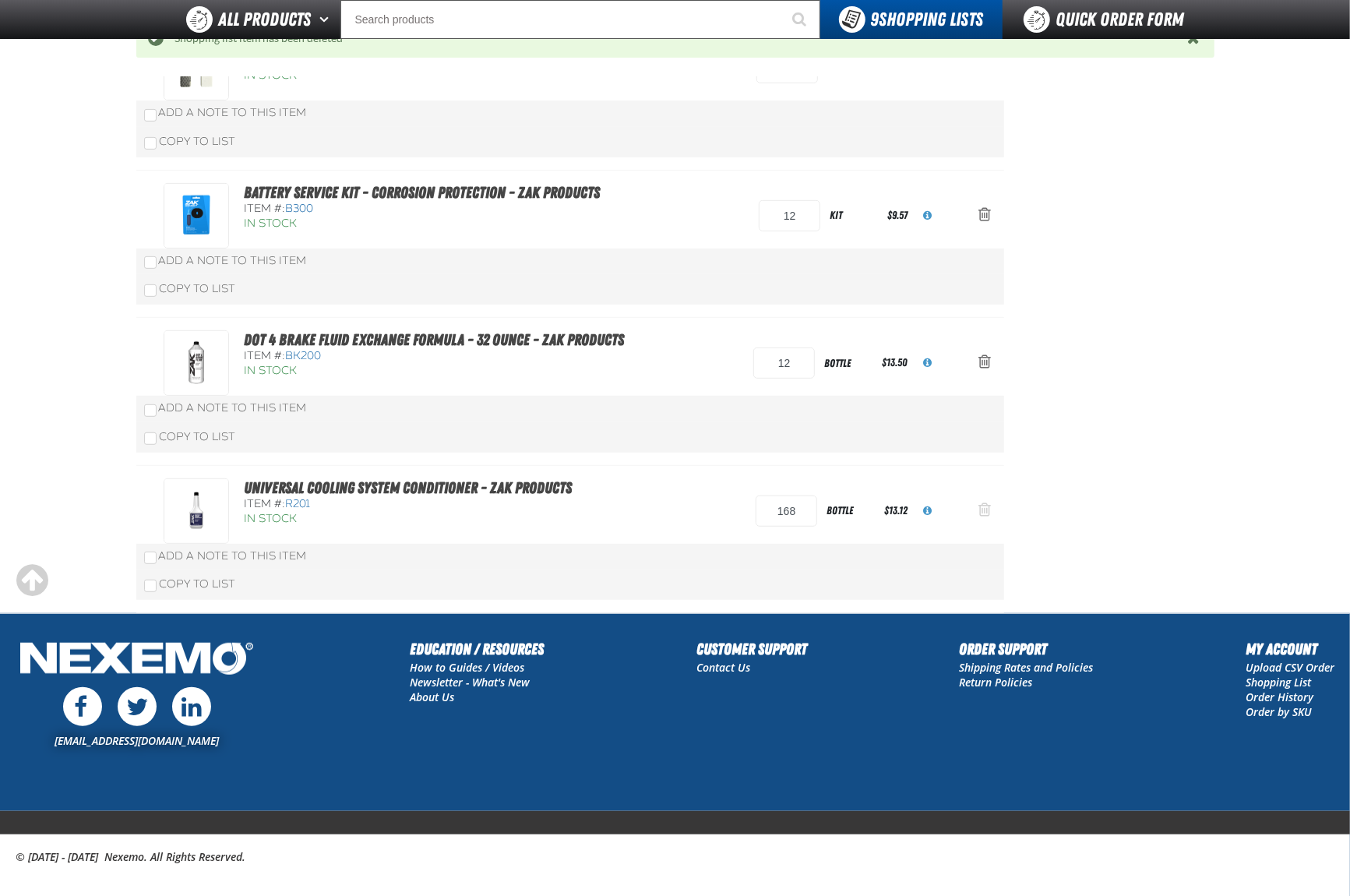 This screenshot has height=896, width=1350. What do you see at coordinates (1279, 711) in the screenshot?
I see `a: Order by SKU` at bounding box center [1279, 711].